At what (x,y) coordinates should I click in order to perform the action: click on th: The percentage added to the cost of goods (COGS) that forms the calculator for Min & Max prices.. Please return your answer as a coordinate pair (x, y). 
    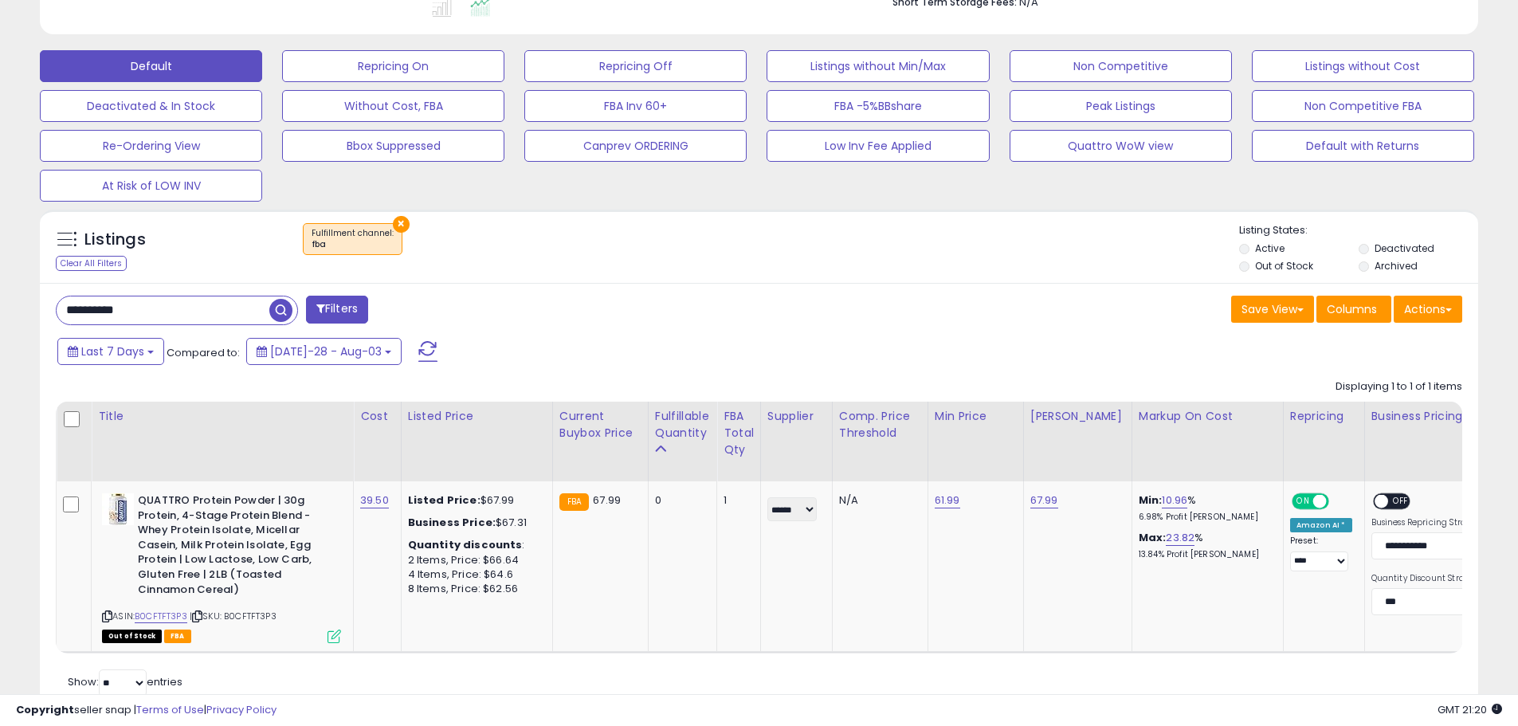
    Looking at the image, I should click on (1207, 441).